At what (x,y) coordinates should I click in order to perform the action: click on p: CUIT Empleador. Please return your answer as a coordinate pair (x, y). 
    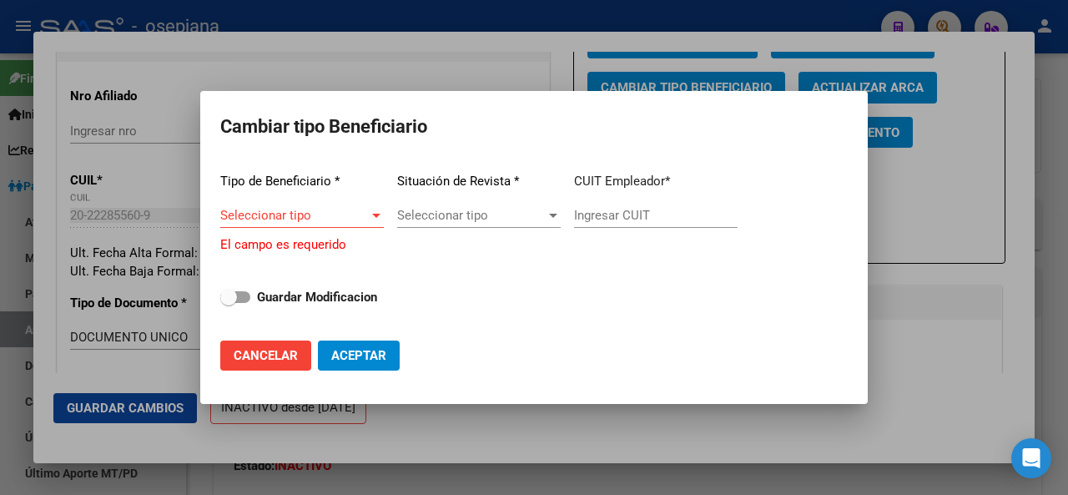
    Looking at the image, I should click on (656, 181).